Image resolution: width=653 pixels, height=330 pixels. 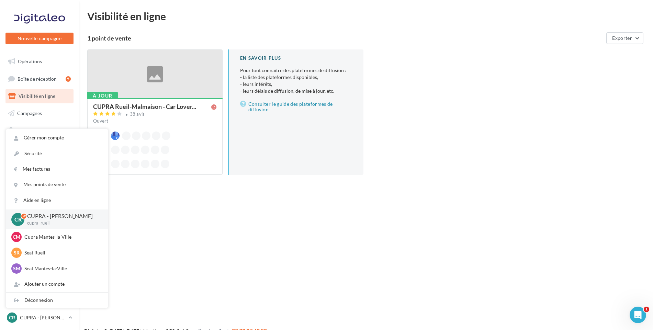 I want to click on div: À jour, so click(x=102, y=96).